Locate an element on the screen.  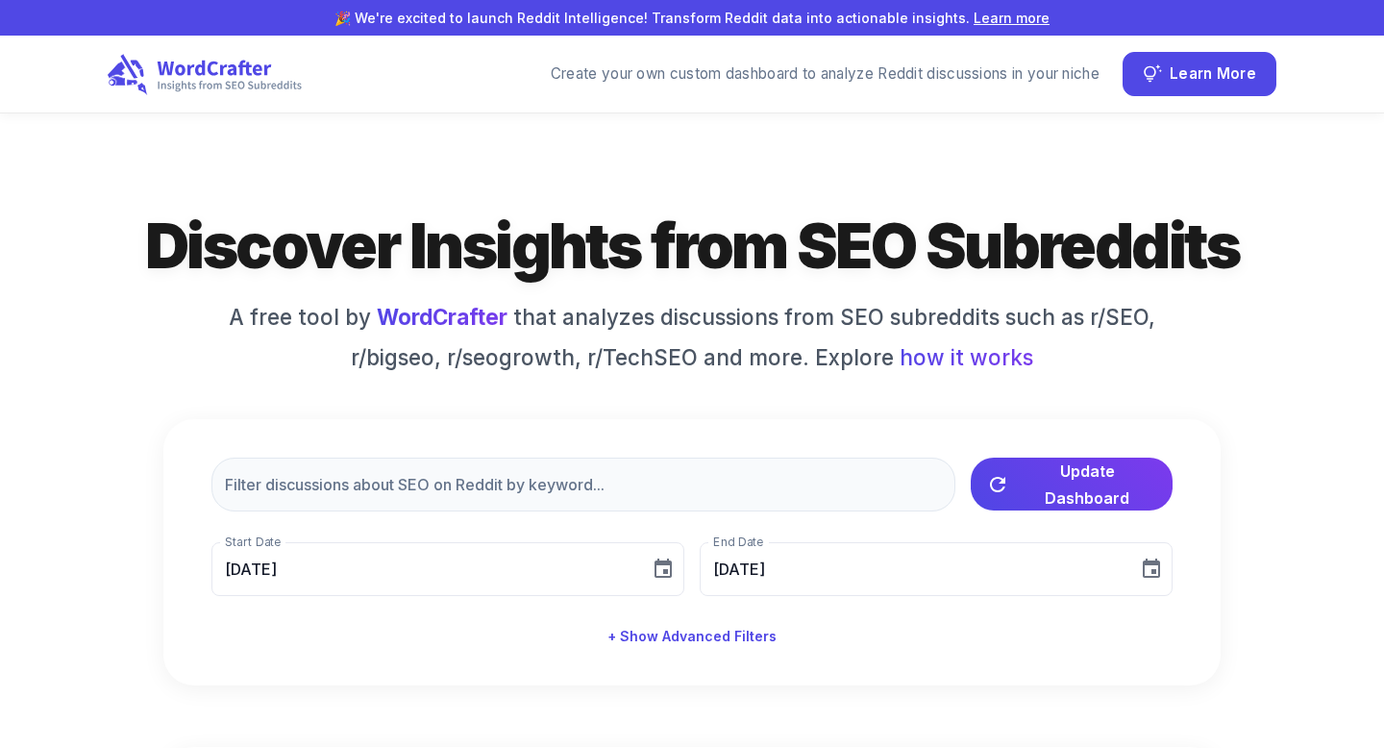
div: Create your own custom dashboard to analyze Reddit discussions in your niche is located at coordinates (824, 74).